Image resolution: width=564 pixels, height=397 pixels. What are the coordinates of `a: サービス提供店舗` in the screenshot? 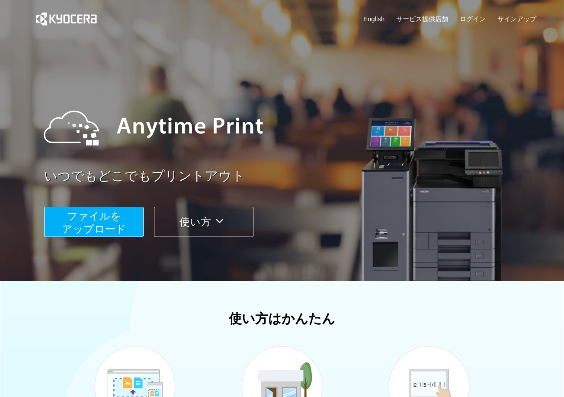 It's located at (422, 19).